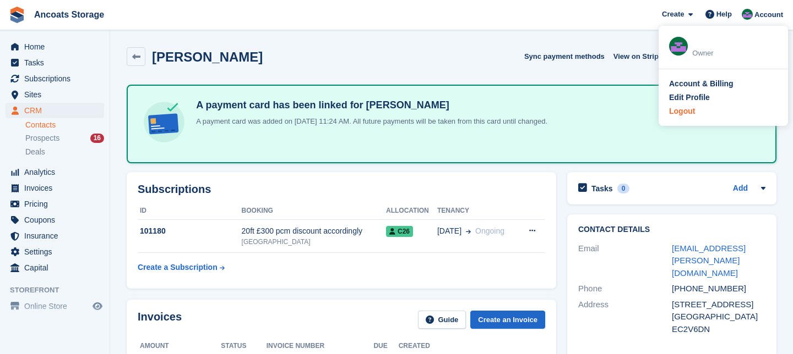  Describe the element at coordinates (689, 97) in the screenshot. I see `div: Edit Profile` at that location.